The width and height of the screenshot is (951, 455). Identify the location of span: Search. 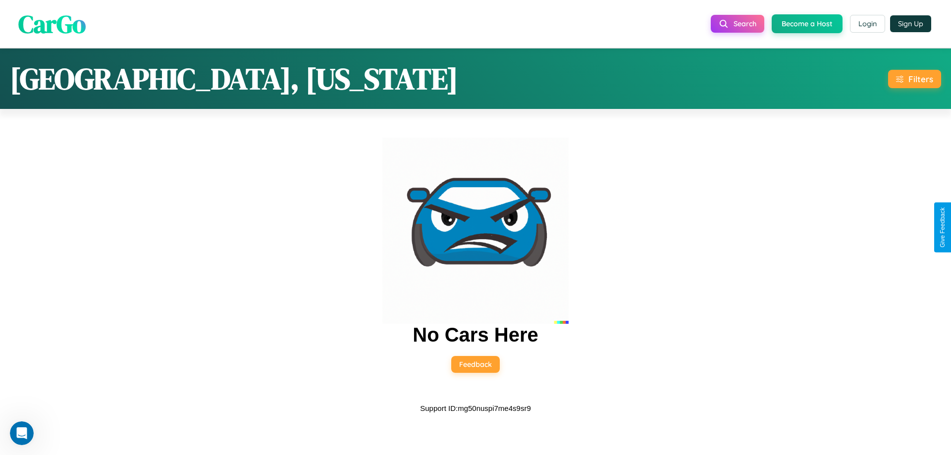
(745, 24).